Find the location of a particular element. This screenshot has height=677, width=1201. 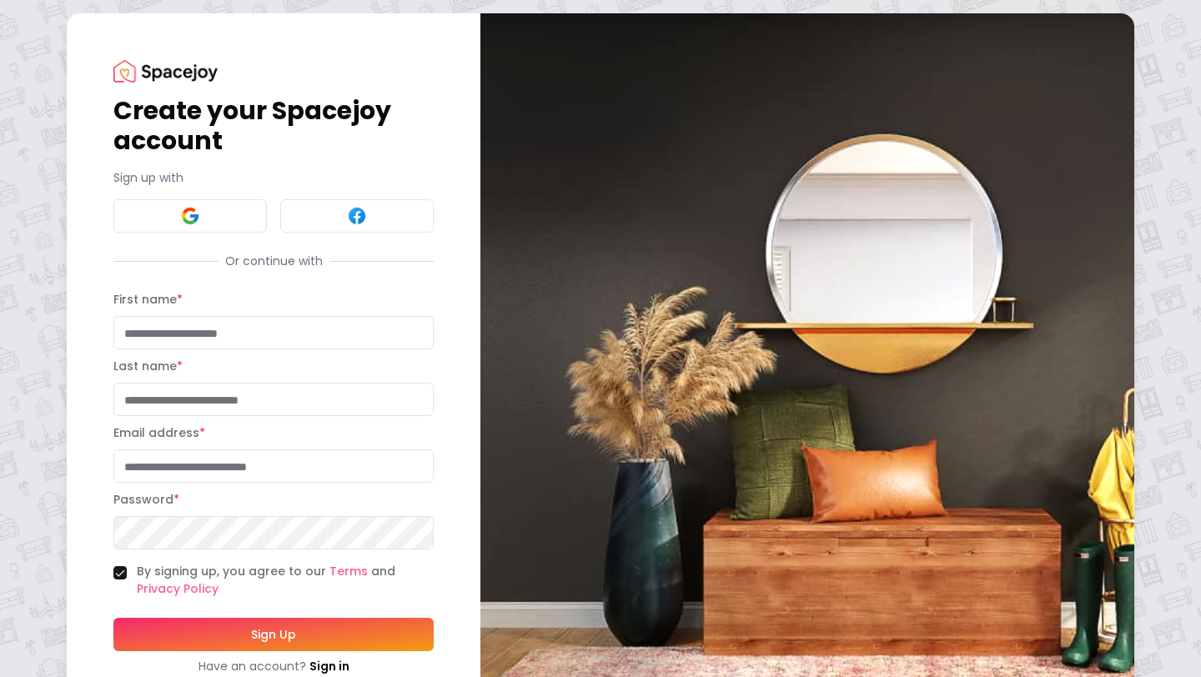

button: Sign Up is located at coordinates (274, 635).